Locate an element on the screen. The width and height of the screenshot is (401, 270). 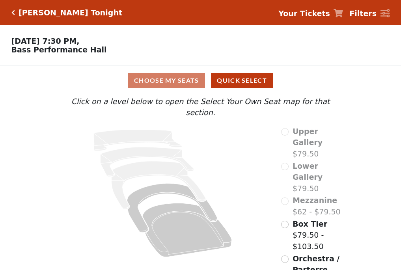
label: $79.50 - $103.50 is located at coordinates (319, 235).